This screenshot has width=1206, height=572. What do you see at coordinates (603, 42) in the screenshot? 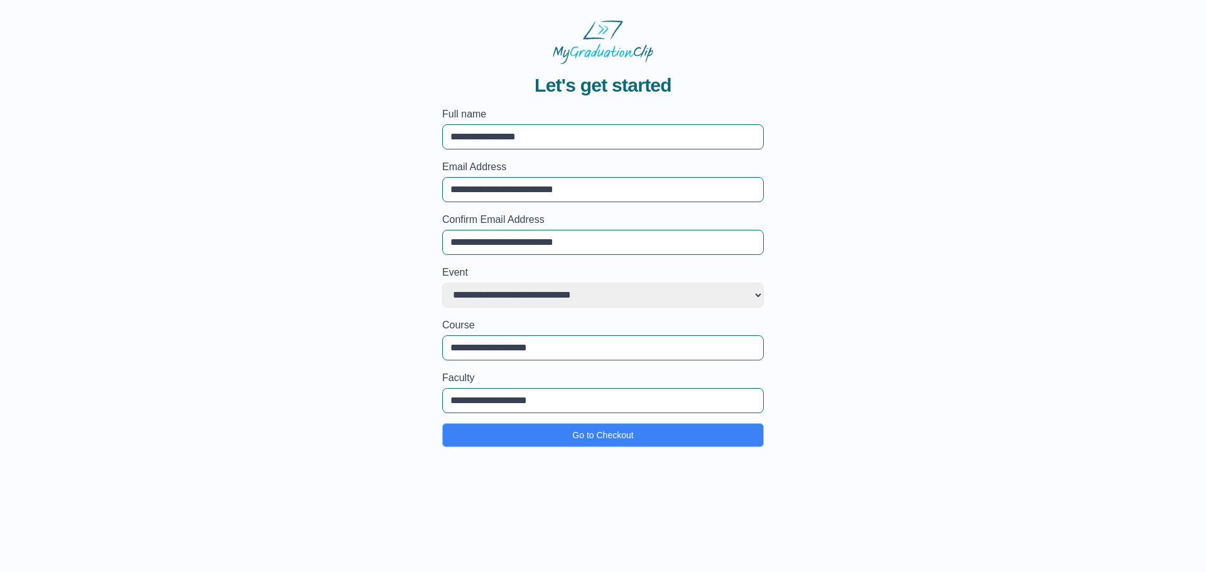
I see `img: MyGraduationClip` at bounding box center [603, 42].